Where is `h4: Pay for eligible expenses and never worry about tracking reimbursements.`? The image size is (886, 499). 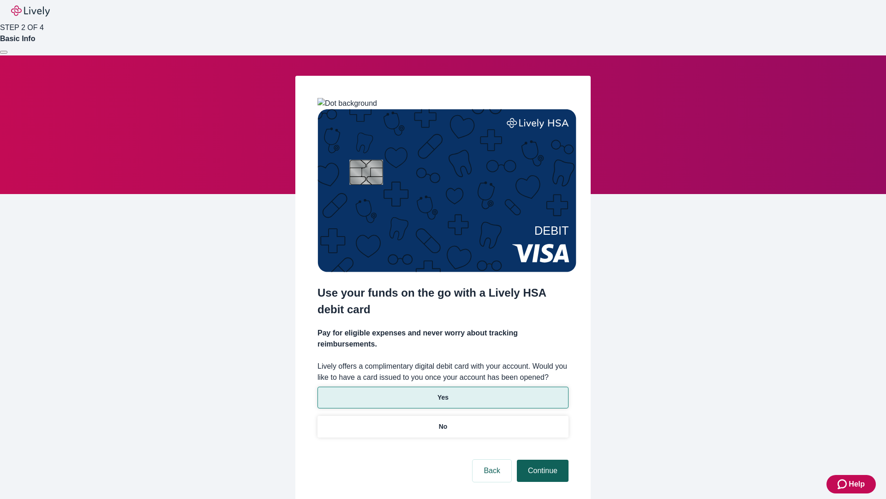 h4: Pay for eligible expenses and never worry about tracking reimbursements. is located at coordinates (443, 338).